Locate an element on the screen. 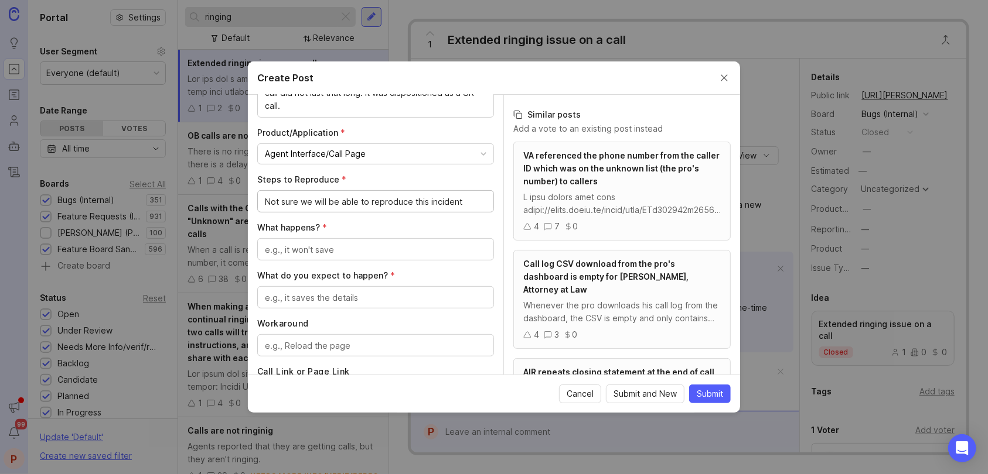 The image size is (988, 474). span: What do you expect to happen? (required) is located at coordinates (326, 275).